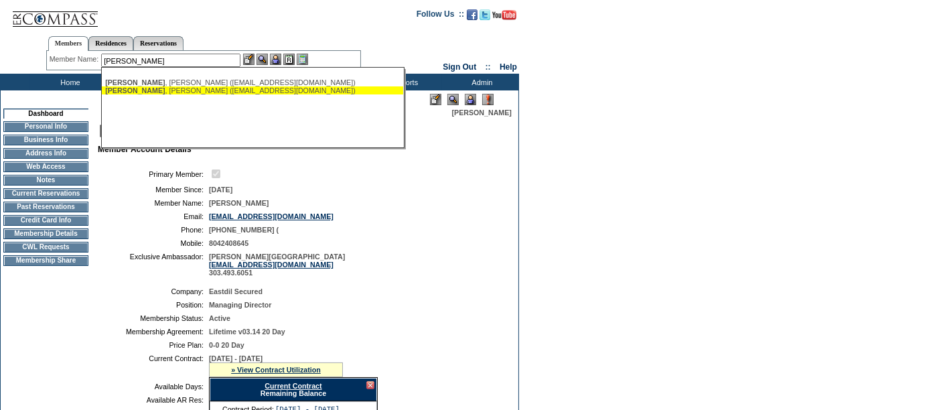  Describe the element at coordinates (153, 305) in the screenshot. I see `td: Position:` at that location.